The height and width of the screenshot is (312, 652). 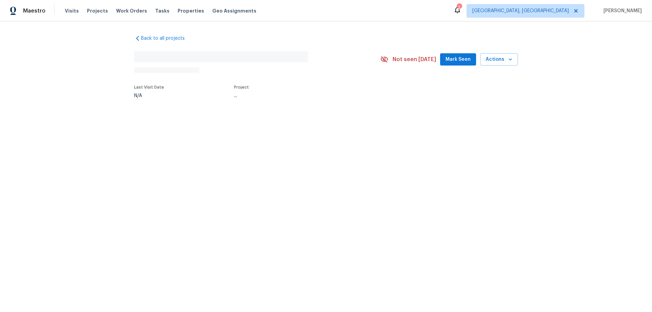 I want to click on button: Actions, so click(x=499, y=59).